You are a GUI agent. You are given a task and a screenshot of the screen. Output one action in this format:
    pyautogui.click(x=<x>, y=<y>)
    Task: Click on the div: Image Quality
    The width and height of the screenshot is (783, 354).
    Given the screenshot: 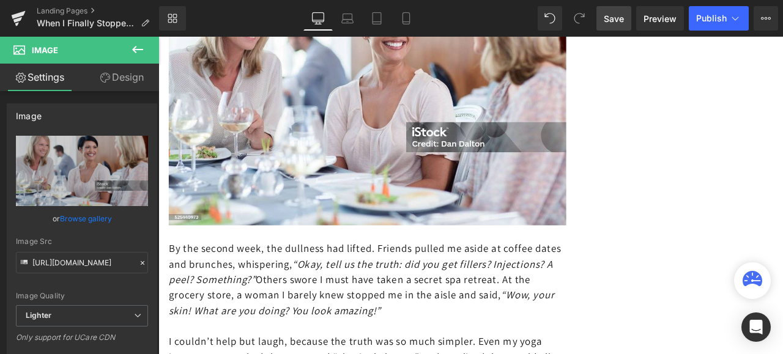 What is the action you would take?
    pyautogui.click(x=82, y=296)
    